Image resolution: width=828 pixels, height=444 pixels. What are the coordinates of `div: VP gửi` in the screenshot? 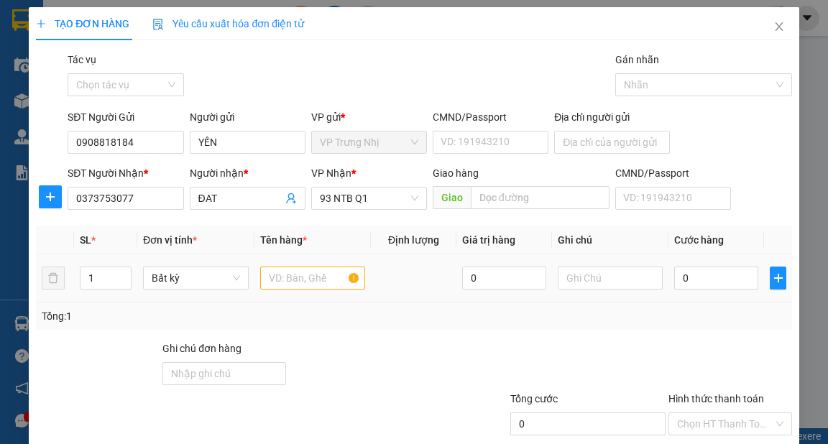 It's located at (369, 117).